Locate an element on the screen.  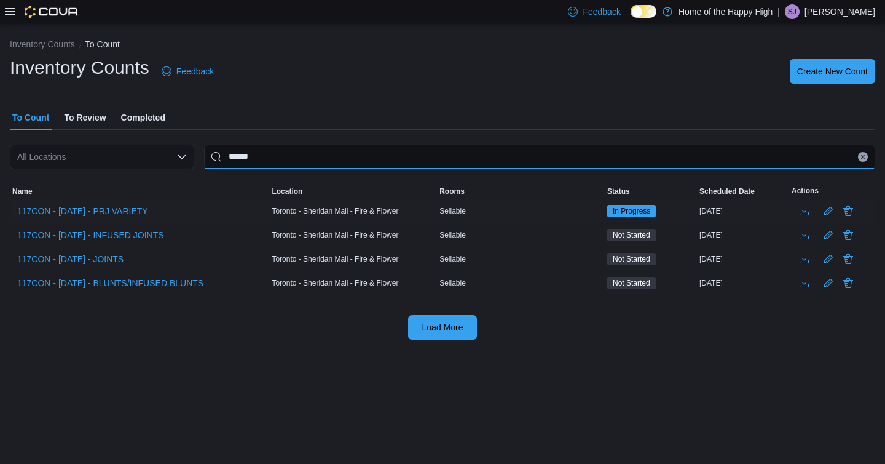
a: Feedback is located at coordinates (188, 71).